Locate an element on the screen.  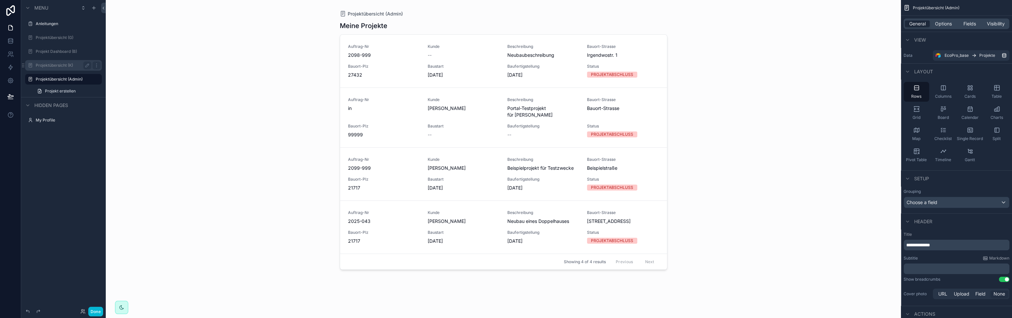
span: Gantt is located at coordinates (970, 160).